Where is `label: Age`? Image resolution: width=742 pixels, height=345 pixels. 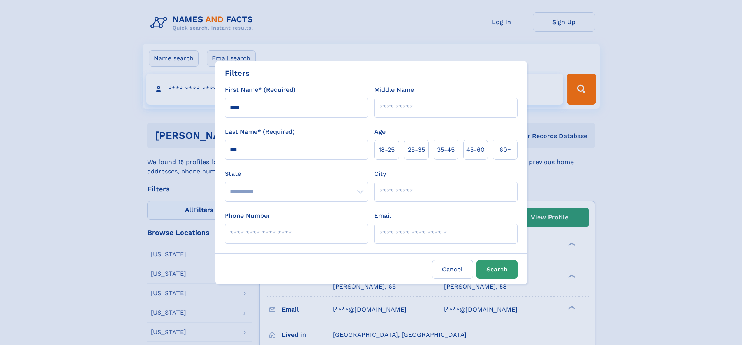 label: Age is located at coordinates (380, 132).